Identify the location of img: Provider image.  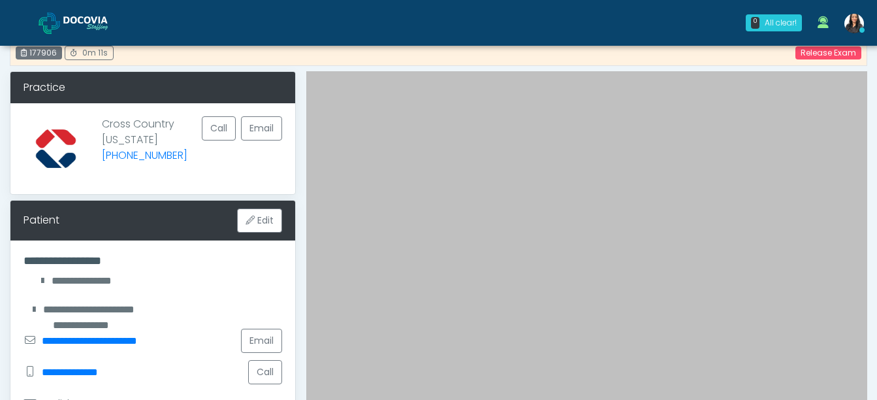
(56, 148).